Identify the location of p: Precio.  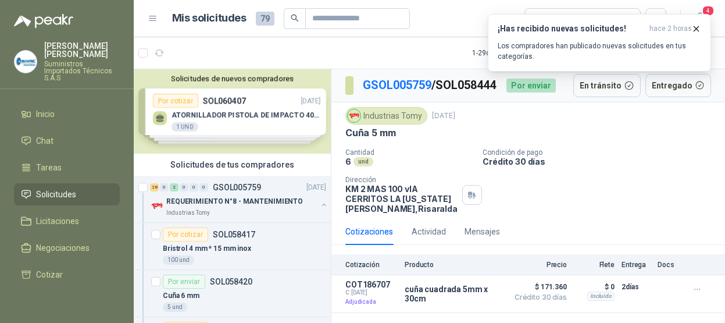
(538, 265).